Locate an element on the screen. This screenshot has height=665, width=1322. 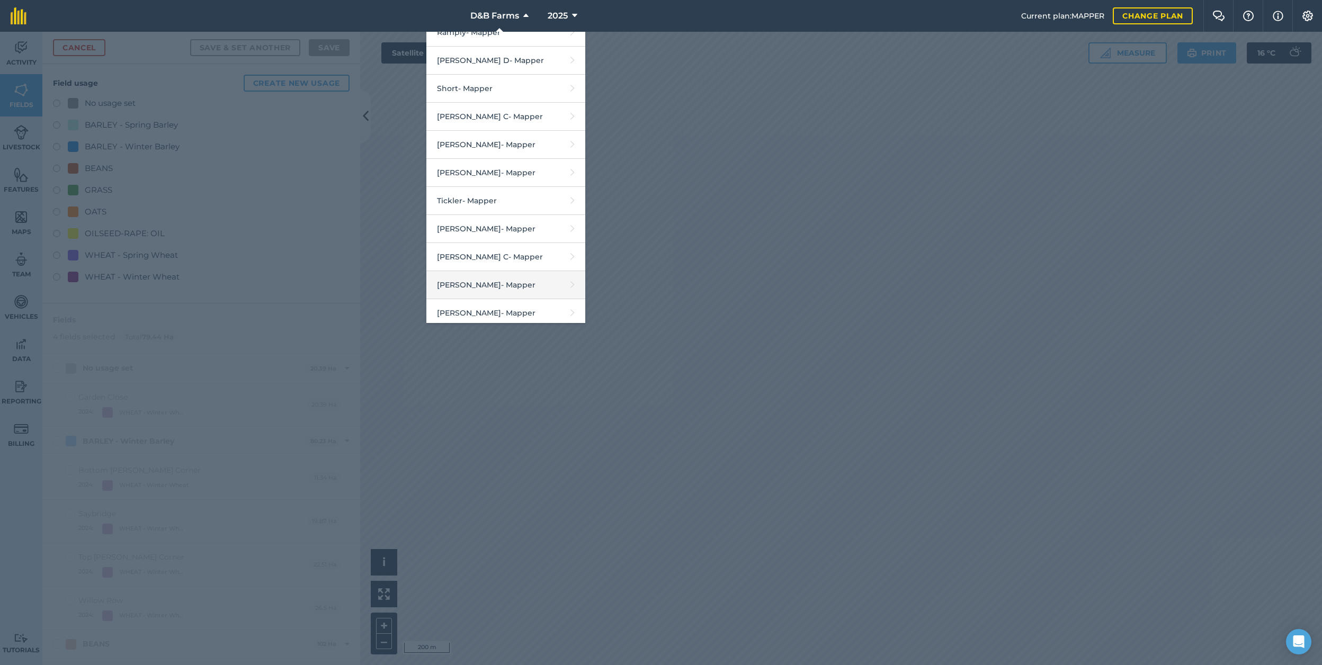
span: 2025 is located at coordinates (558, 16).